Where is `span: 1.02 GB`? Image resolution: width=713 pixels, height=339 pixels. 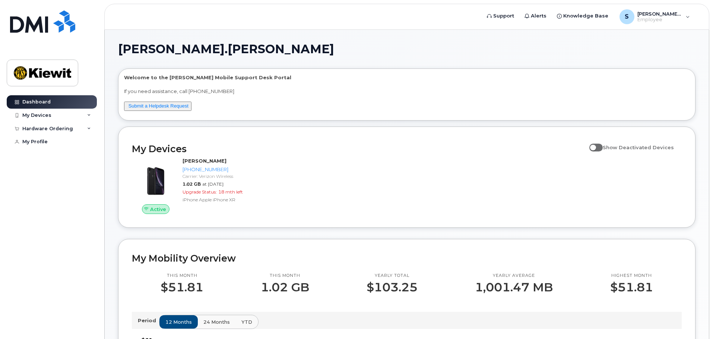
span: 1.02 GB is located at coordinates (191, 184).